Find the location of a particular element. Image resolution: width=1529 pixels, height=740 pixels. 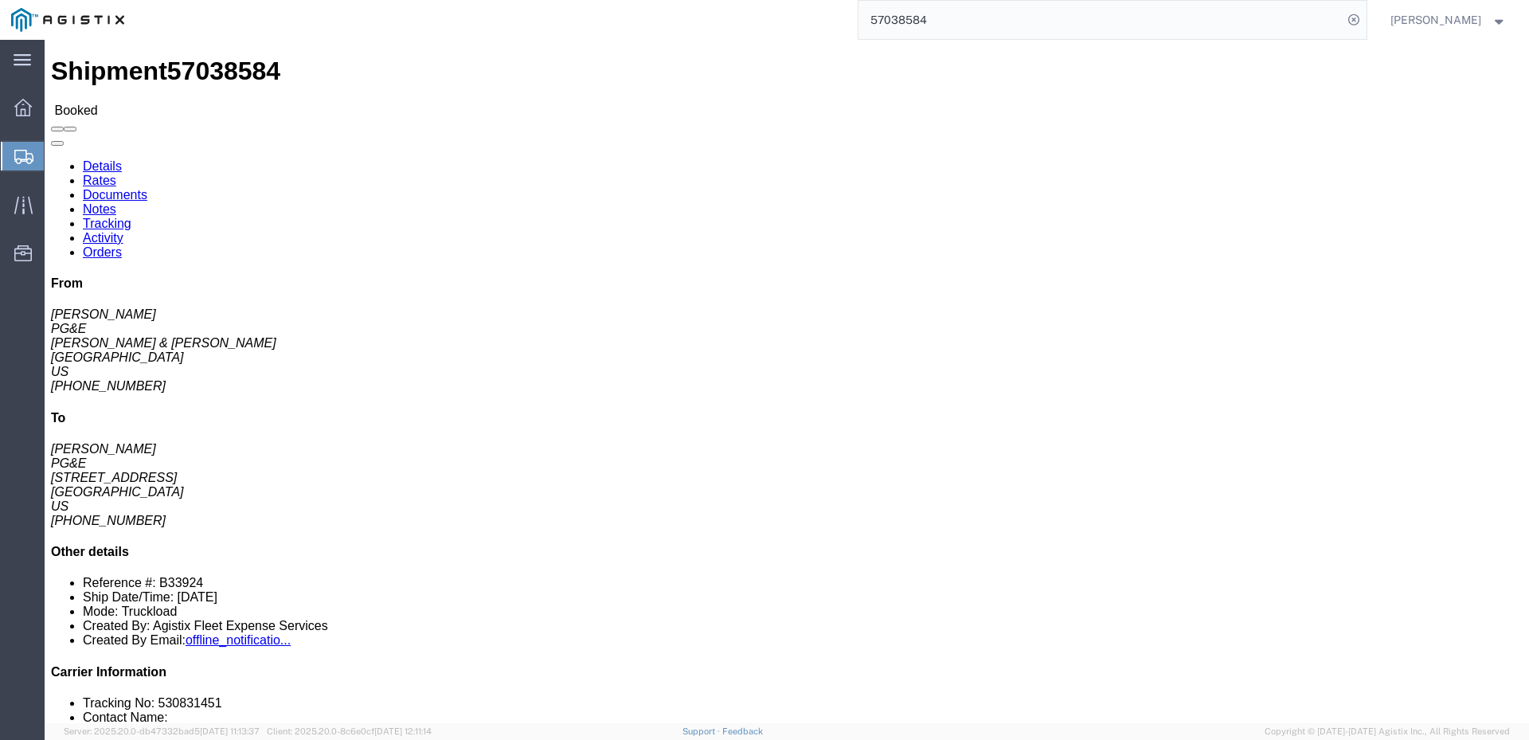

a: Feedback is located at coordinates (742, 731).